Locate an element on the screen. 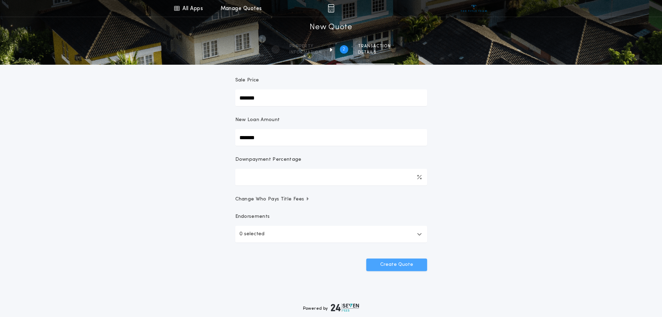 This screenshot has height=317, width=662. p: New Loan Amount is located at coordinates (258, 120).